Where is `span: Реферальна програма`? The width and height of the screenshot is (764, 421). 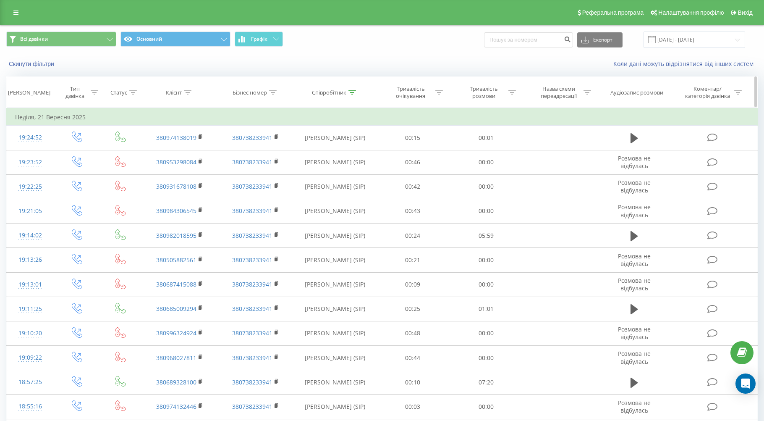
span: Реферальна програма is located at coordinates (613, 13).